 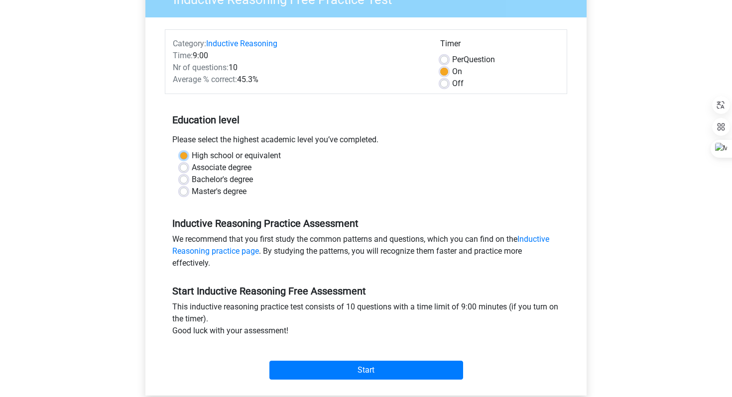 I want to click on h5: Start Inductive Reasoning Free Assessment, so click(x=366, y=291).